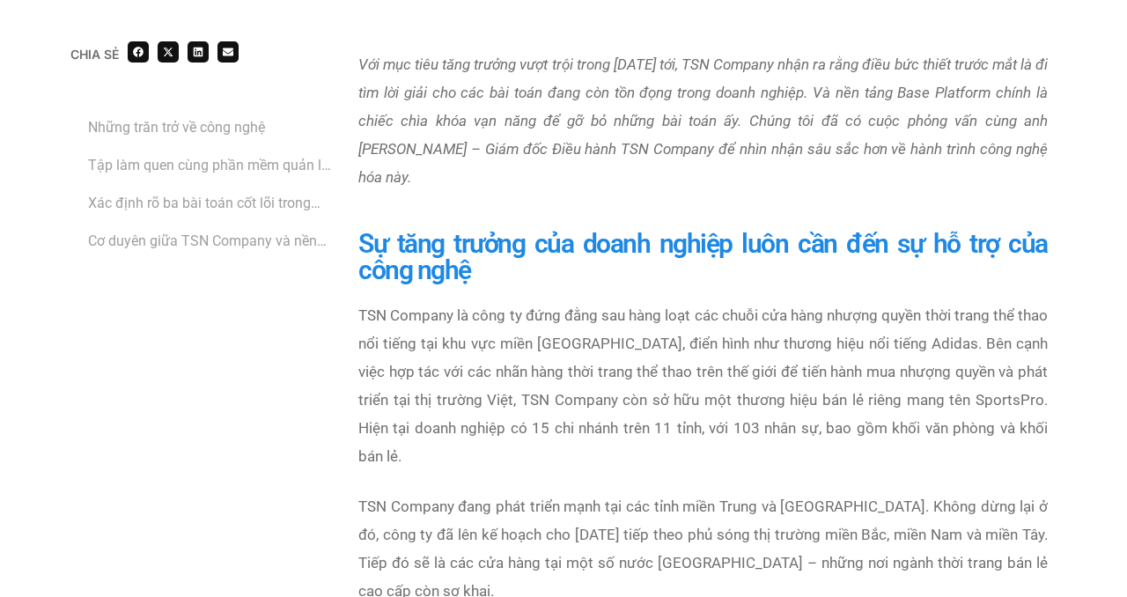 The height and width of the screenshot is (597, 1127). I want to click on h1: Sự tăng trưởng của doanh nghiệp luôn cần đến sự hỗ trợ của công nghệ, so click(703, 257).